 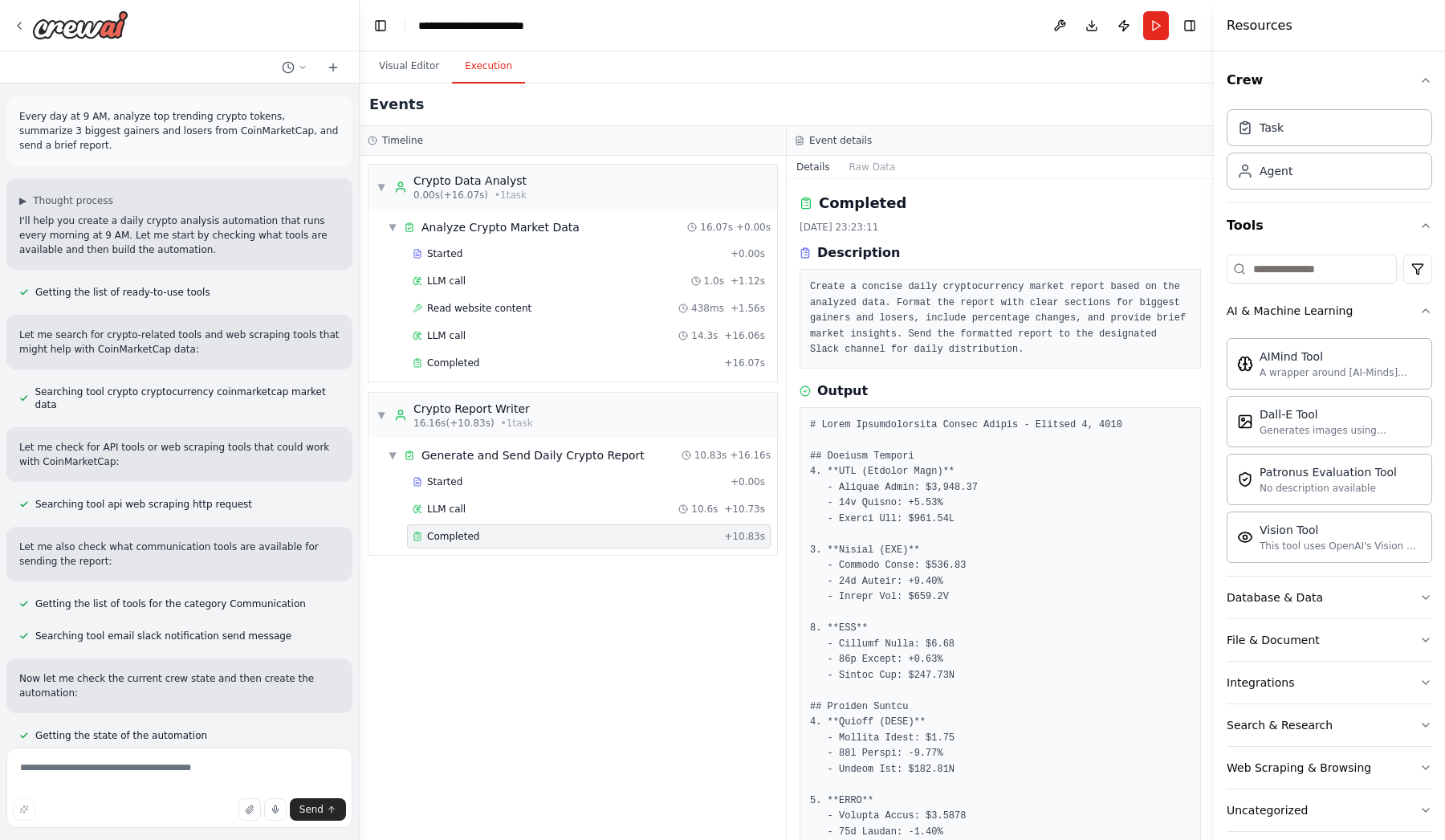 What do you see at coordinates (1246, 363) in the screenshot?
I see `img: Aimindtool` at bounding box center [1246, 363].